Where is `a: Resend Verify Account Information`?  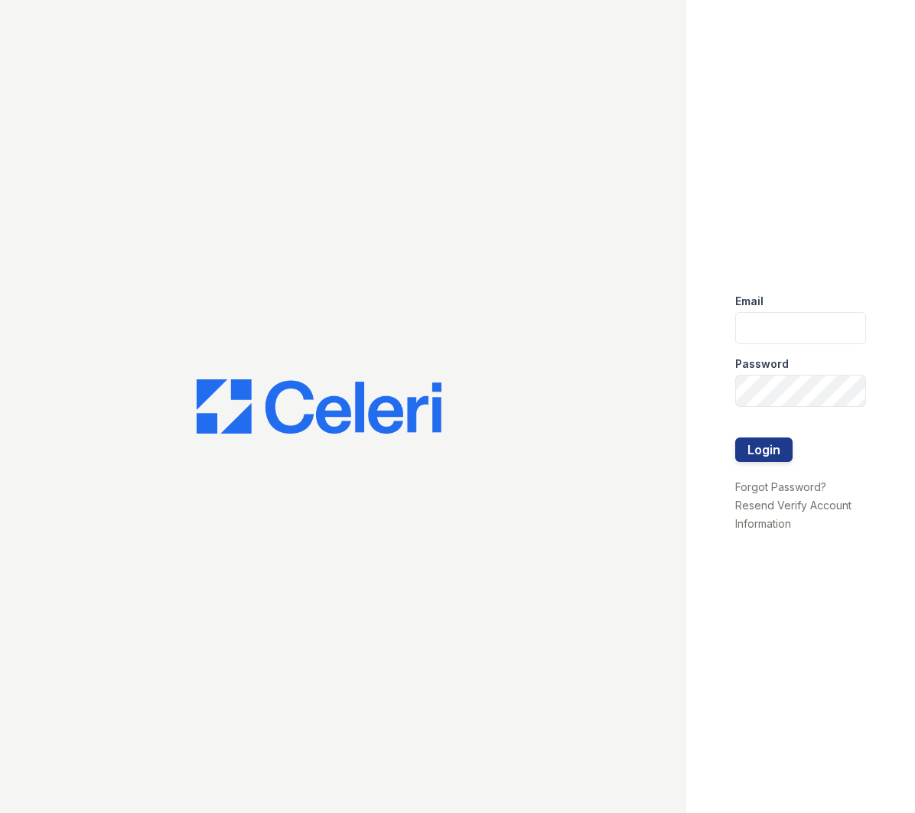 a: Resend Verify Account Information is located at coordinates (793, 514).